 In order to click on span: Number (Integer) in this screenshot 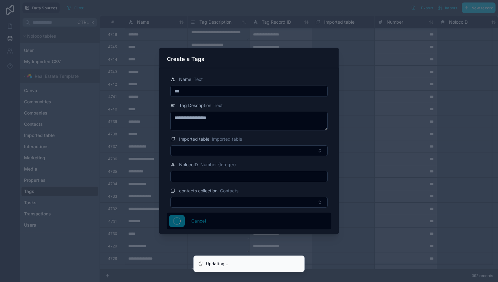, I will do `click(218, 165)`.